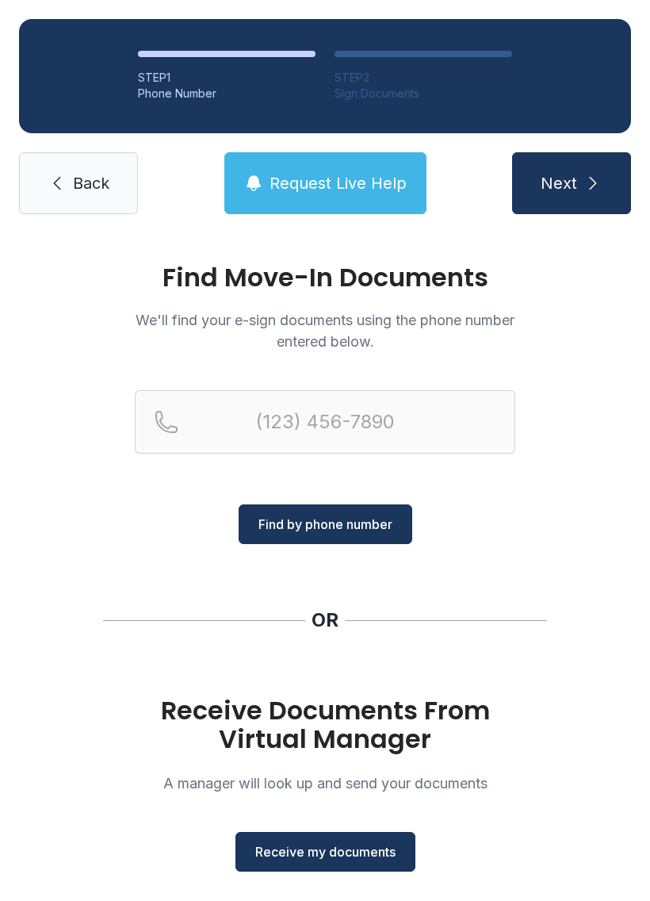 The image size is (650, 901). Describe the element at coordinates (325, 422) in the screenshot. I see `input: Reservation phone number` at that location.